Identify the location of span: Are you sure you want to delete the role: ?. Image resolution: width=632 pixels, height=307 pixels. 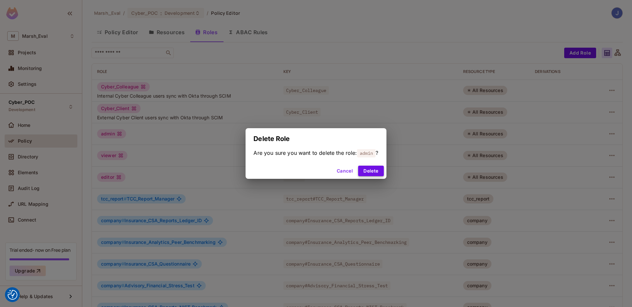
(316, 153).